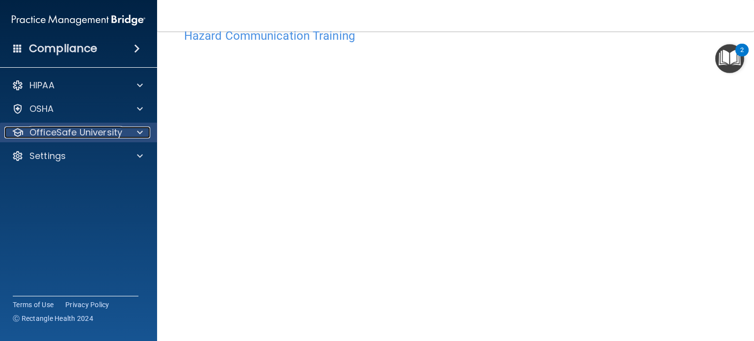 The image size is (754, 341). What do you see at coordinates (42, 109) in the screenshot?
I see `p: OSHA` at bounding box center [42, 109].